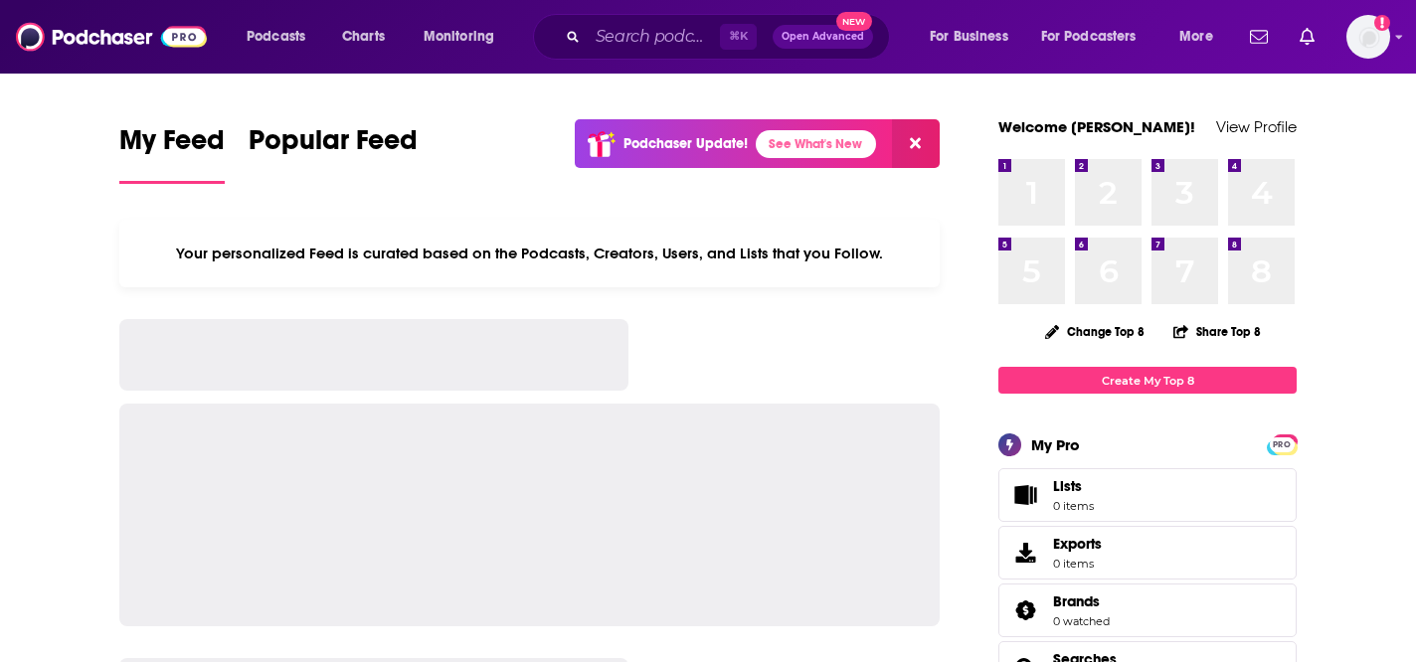  I want to click on p: Podchaser Update!, so click(685, 143).